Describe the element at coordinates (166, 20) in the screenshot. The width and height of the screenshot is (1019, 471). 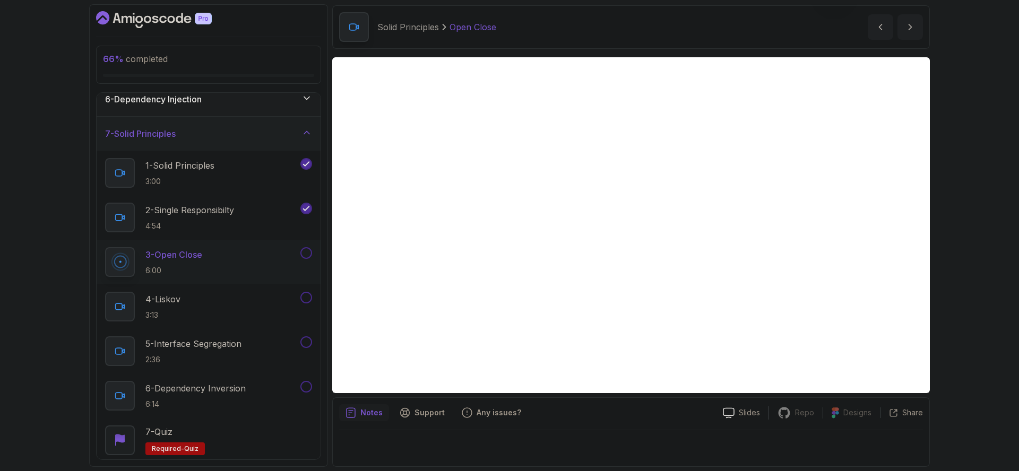
I see `a: Dashboard` at that location.